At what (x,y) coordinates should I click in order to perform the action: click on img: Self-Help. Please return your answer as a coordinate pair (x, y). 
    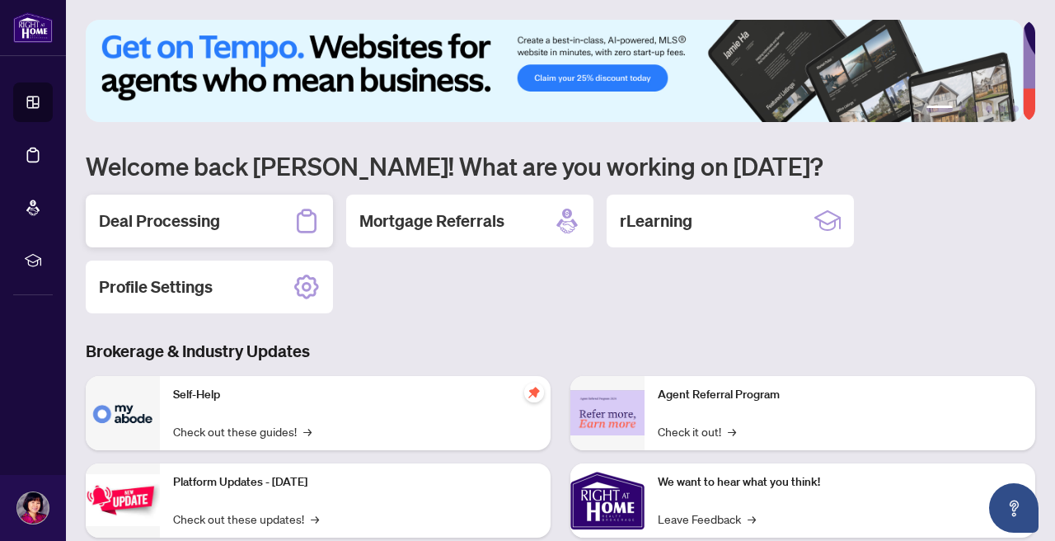
    Looking at the image, I should click on (123, 413).